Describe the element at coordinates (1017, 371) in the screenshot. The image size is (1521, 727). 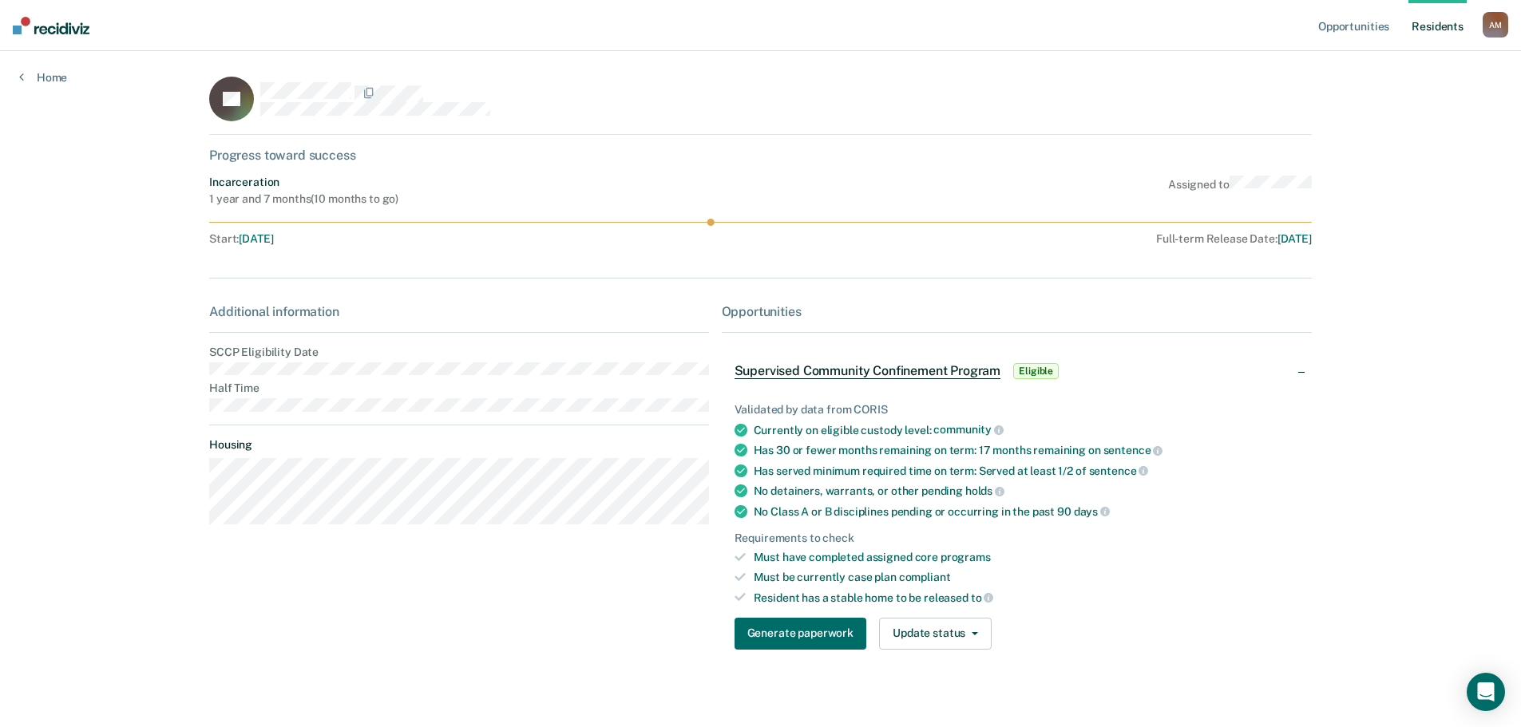
I see `div: Supervised Community Confinement ProgramEligible` at that location.